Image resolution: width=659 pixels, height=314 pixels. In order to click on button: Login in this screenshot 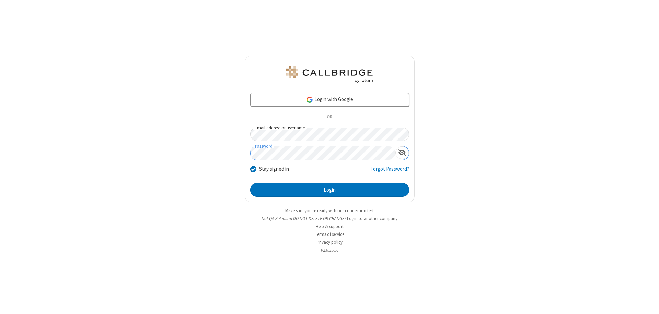, I will do `click(329, 190)`.